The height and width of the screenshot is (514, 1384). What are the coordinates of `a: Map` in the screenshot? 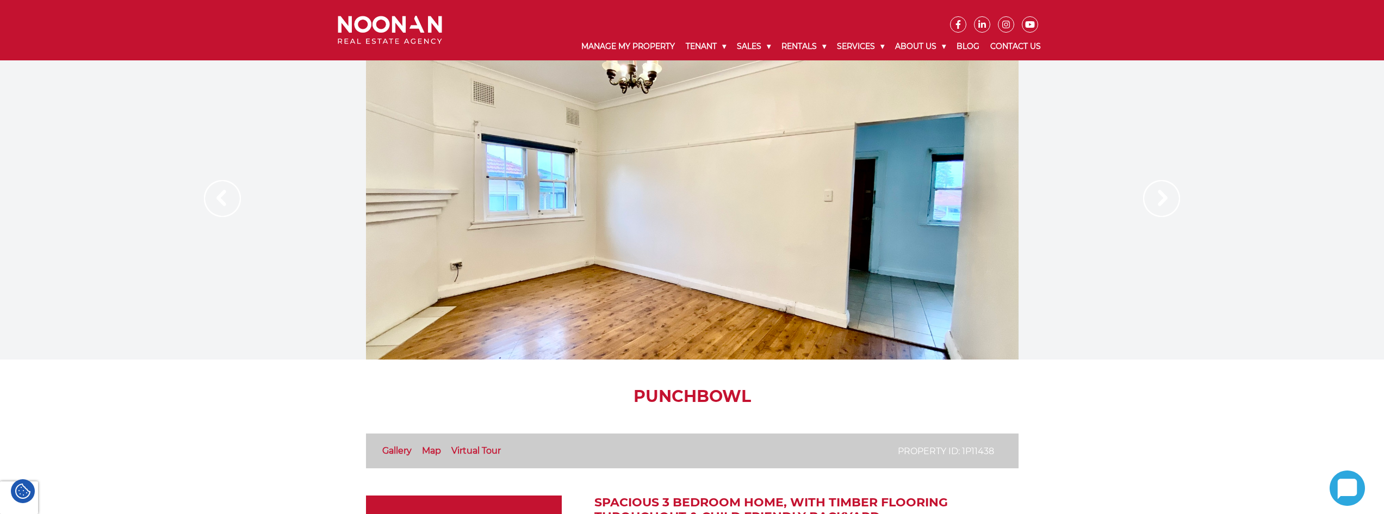 It's located at (431, 450).